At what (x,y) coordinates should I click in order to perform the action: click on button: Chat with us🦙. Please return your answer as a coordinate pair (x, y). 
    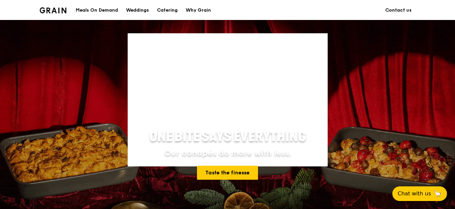
    Looking at the image, I should click on (420, 194).